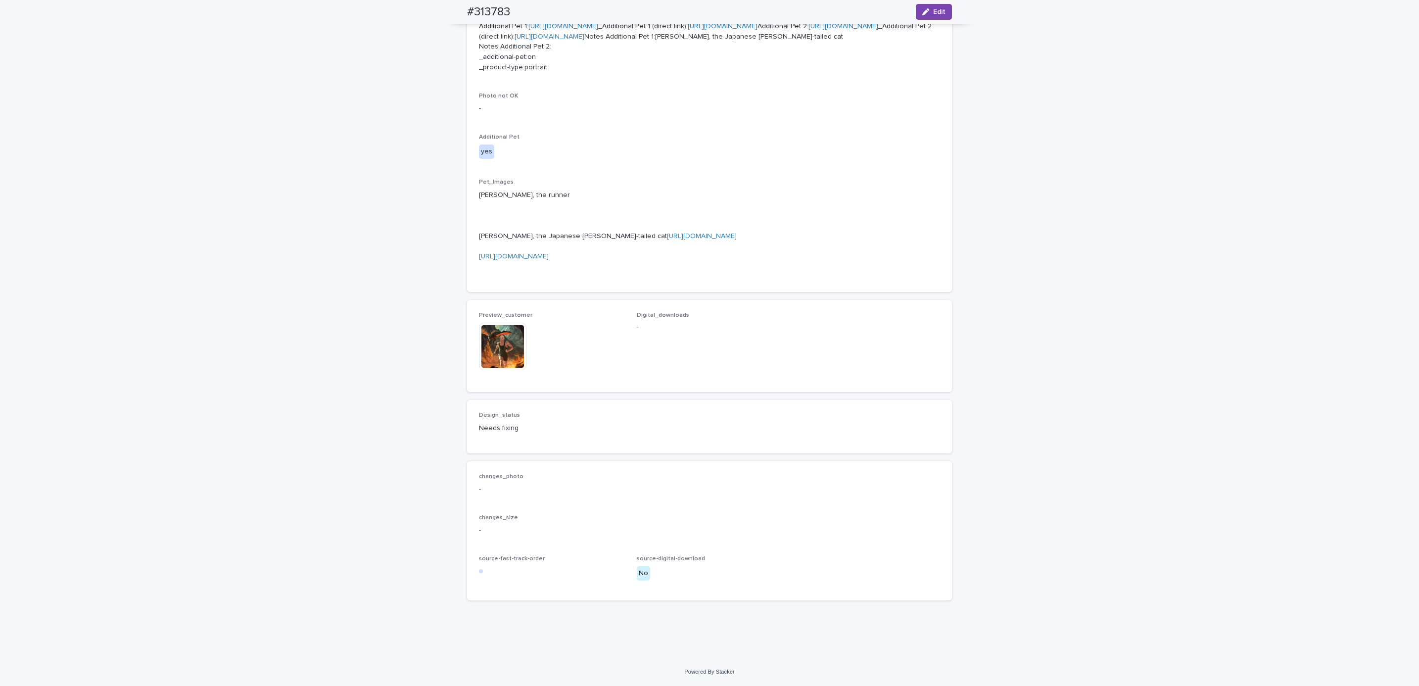  Describe the element at coordinates (501, 476) in the screenshot. I see `span: changes_photo` at that location.